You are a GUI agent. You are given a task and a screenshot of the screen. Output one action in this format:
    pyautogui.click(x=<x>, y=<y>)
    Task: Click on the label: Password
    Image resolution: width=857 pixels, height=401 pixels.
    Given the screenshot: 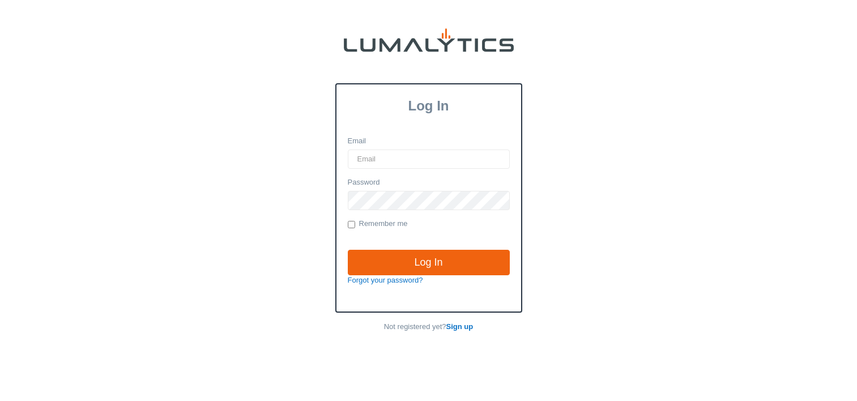 What is the action you would take?
    pyautogui.click(x=364, y=182)
    